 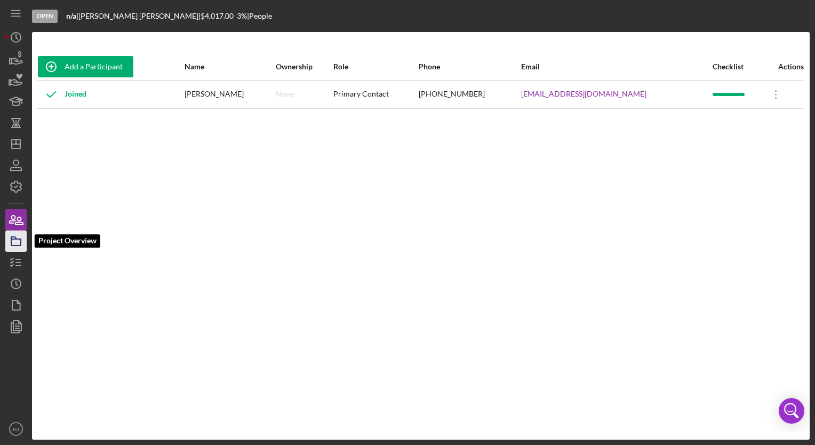 I want to click on div: Open, so click(x=45, y=16).